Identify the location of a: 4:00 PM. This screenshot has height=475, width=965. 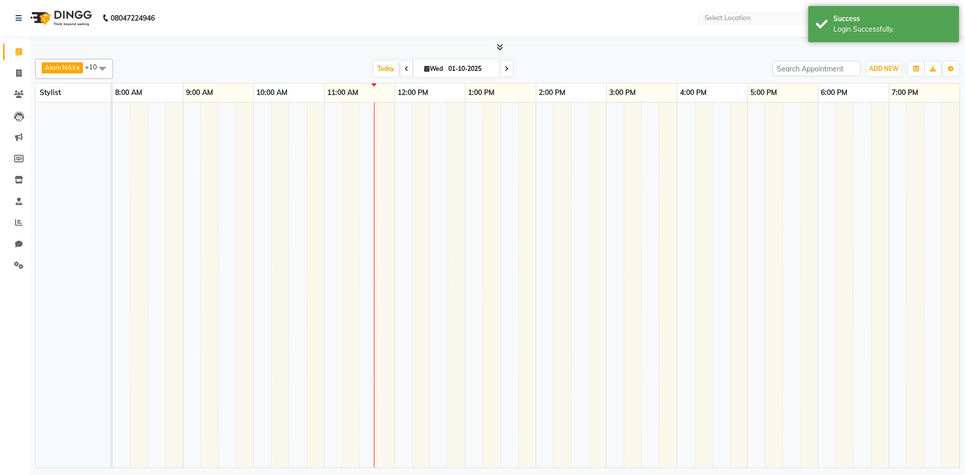
(693, 92).